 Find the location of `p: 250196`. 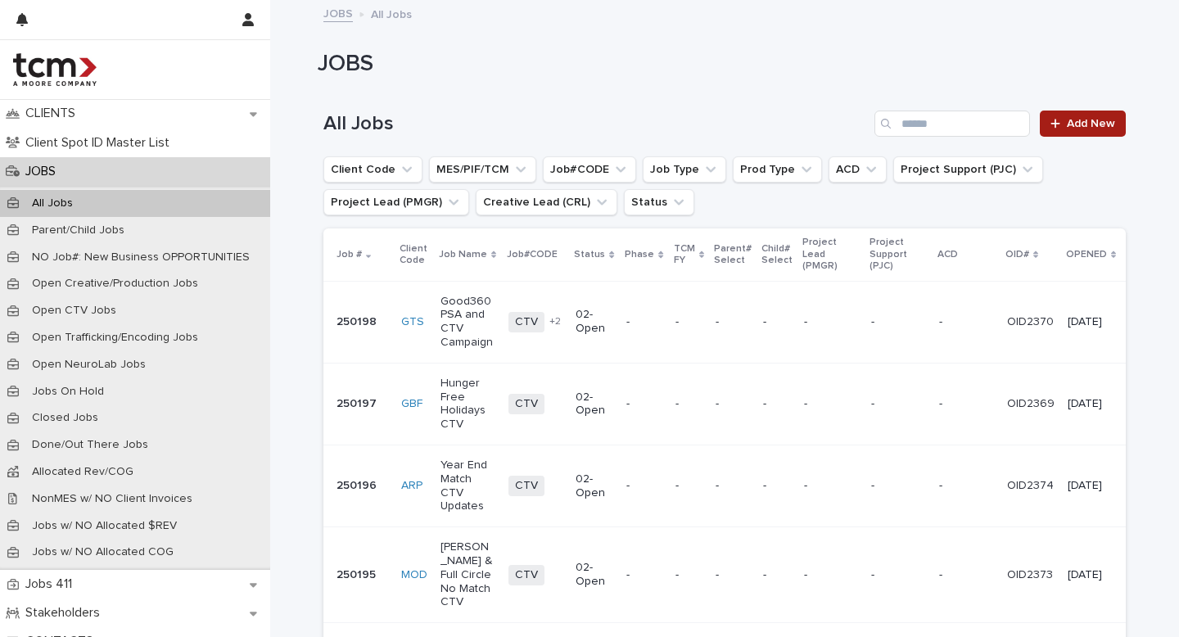

p: 250196 is located at coordinates (362, 486).